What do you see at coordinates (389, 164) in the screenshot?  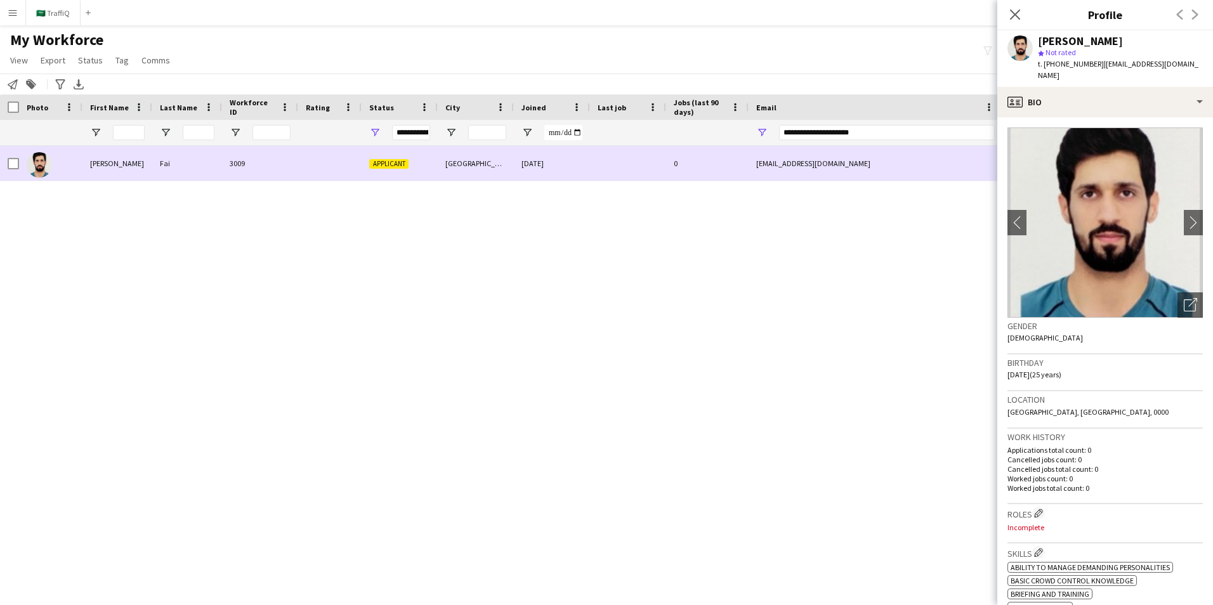 I see `span: Applicant` at bounding box center [389, 164].